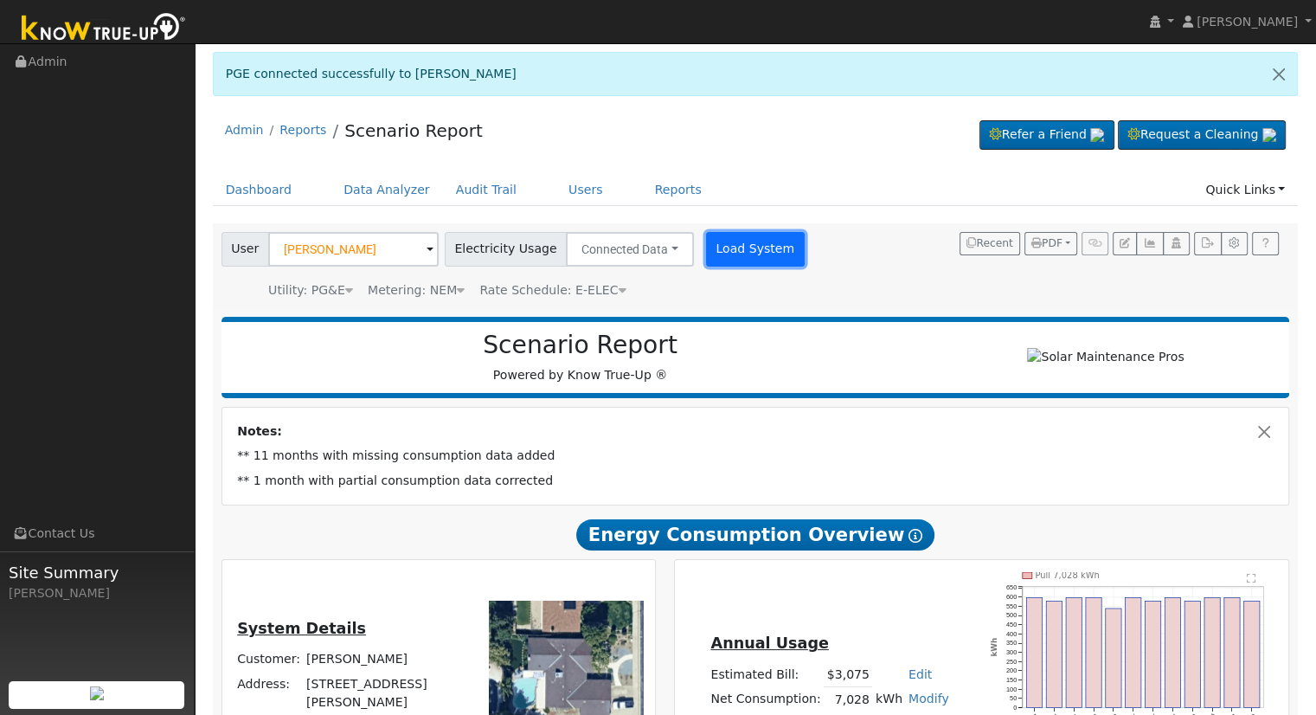  Describe the element at coordinates (552, 290) in the screenshot. I see `span: Alias: None` at that location.